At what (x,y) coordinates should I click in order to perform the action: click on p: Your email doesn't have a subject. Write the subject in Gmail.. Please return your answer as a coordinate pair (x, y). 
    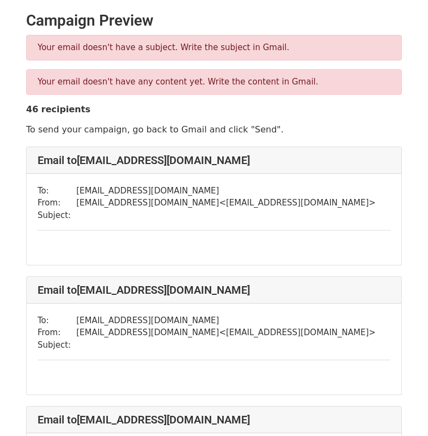
    Looking at the image, I should click on (214, 47).